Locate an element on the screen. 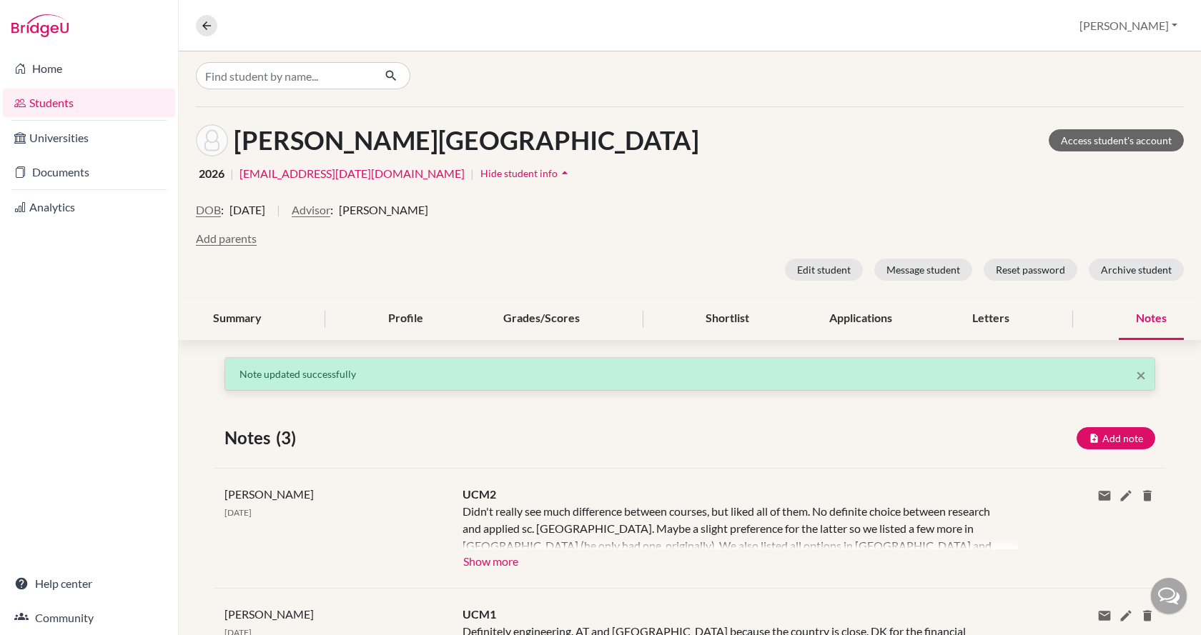 The height and width of the screenshot is (635, 1201). p: Note updated successfully is located at coordinates (690, 374).